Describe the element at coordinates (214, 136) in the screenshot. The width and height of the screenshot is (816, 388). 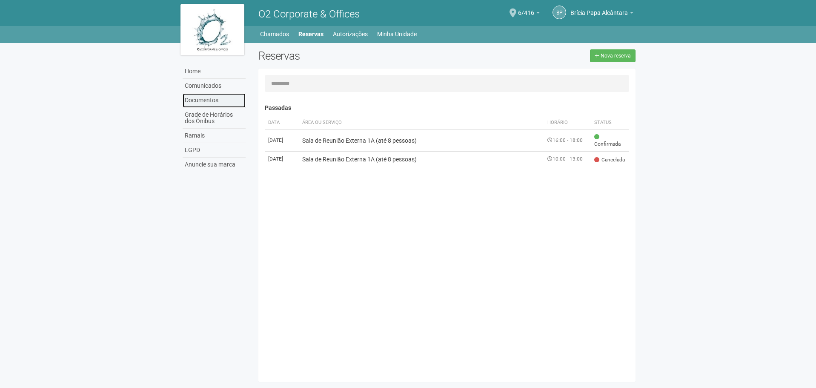
I see `a: Ramais` at that location.